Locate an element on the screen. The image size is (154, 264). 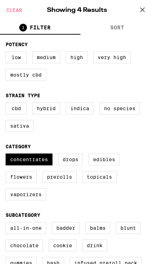
label: Drink is located at coordinates (94, 246).